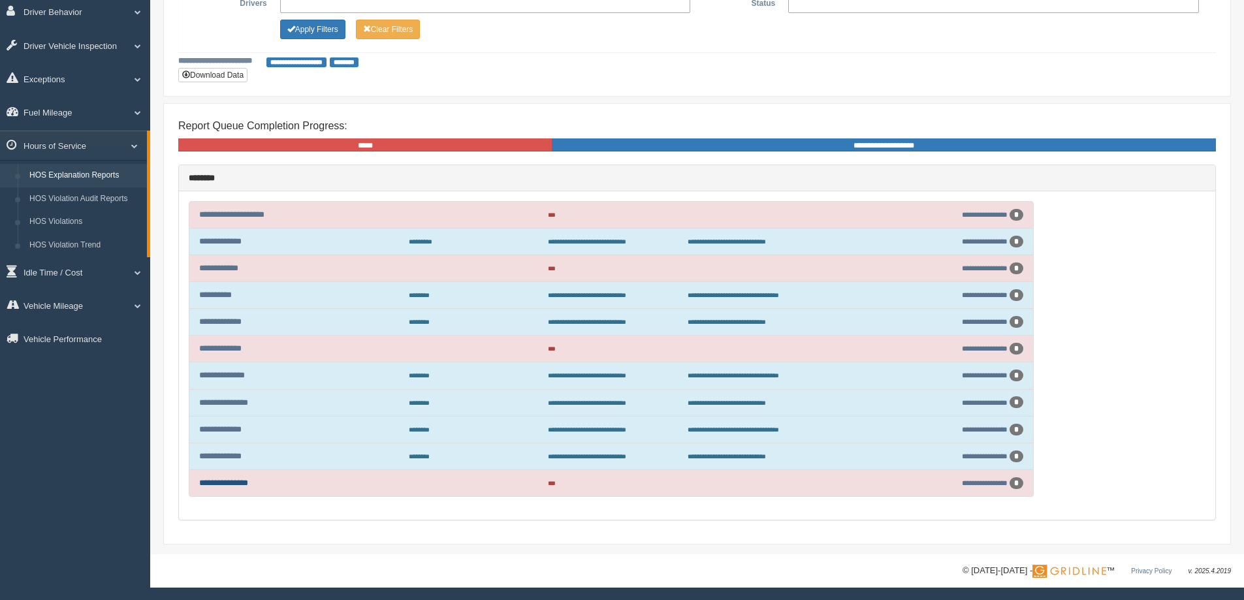 This screenshot has height=600, width=1244. Describe the element at coordinates (697, 126) in the screenshot. I see `h4: Report Queue Completion Progress:` at that location.